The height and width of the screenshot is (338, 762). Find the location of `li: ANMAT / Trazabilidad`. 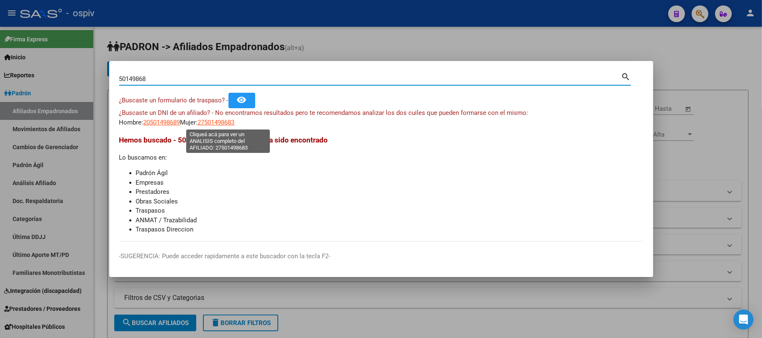

li: ANMAT / Trazabilidad is located at coordinates (389, 220).